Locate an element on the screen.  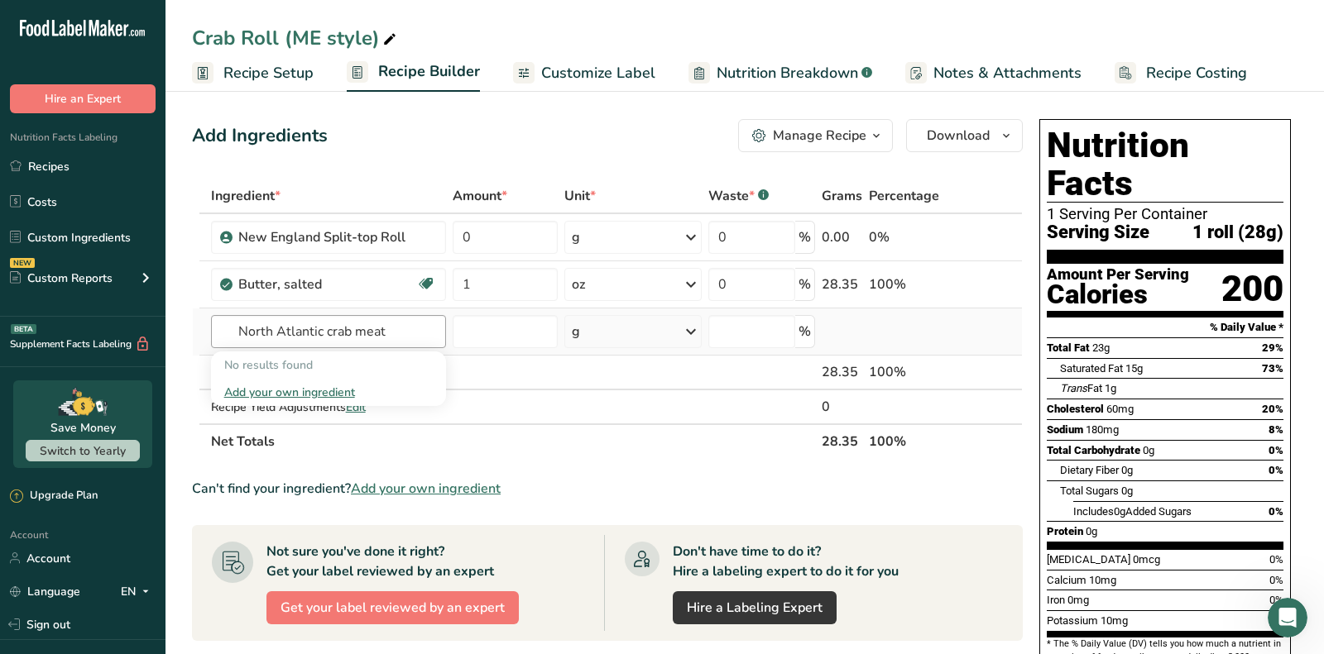
span: 15g is located at coordinates (1133, 368).